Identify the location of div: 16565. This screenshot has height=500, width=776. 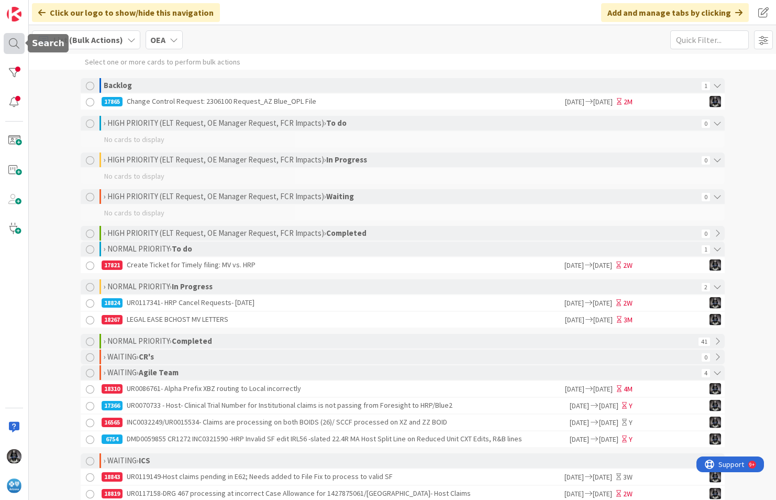
(112, 422).